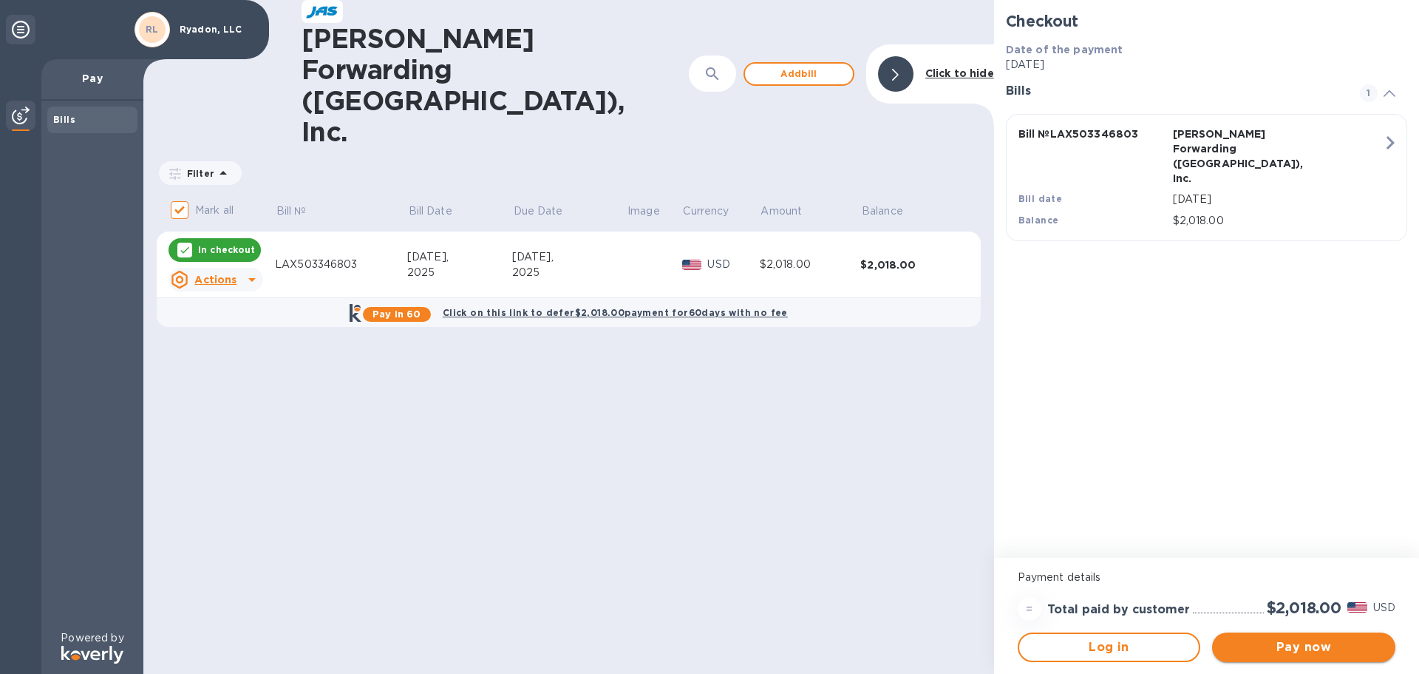 The width and height of the screenshot is (1419, 674). What do you see at coordinates (396, 313) in the screenshot?
I see `b: Pay in 60` at bounding box center [396, 313].